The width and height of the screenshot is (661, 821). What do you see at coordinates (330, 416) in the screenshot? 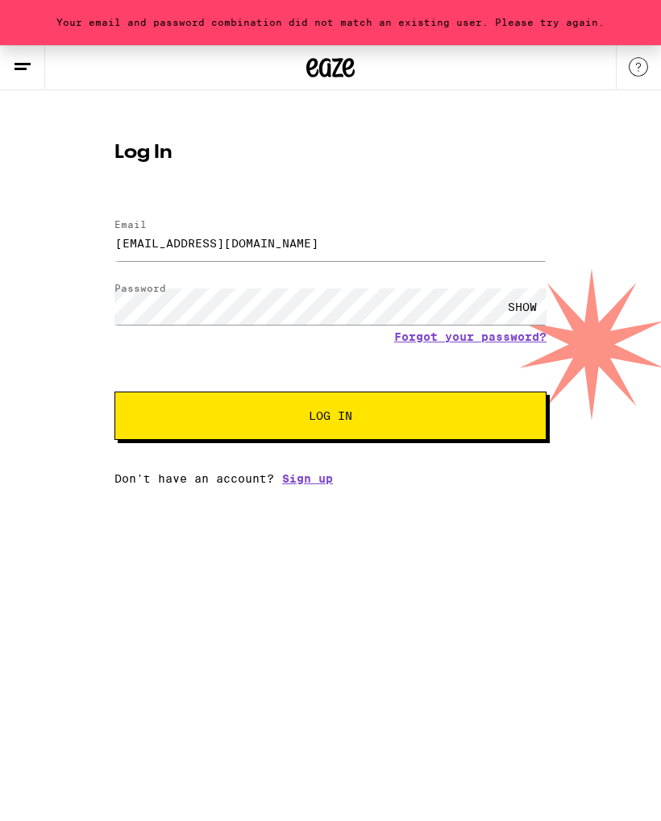
I see `span: Log In` at bounding box center [330, 416].